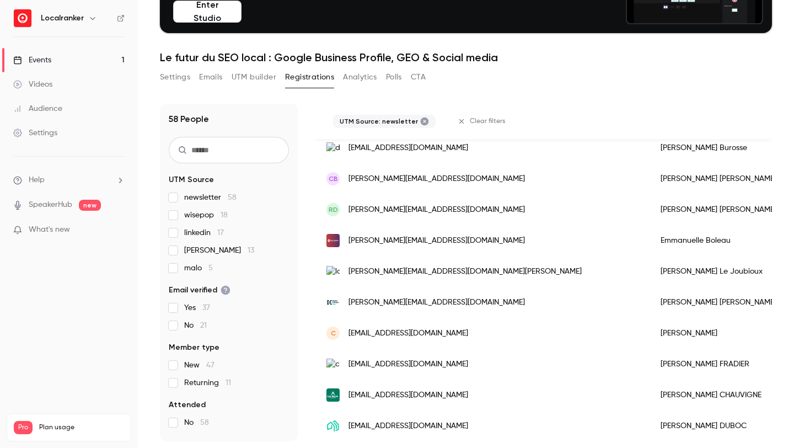 This screenshot has height=448, width=794. Describe the element at coordinates (251, 250) in the screenshot. I see `span: 13` at that location.